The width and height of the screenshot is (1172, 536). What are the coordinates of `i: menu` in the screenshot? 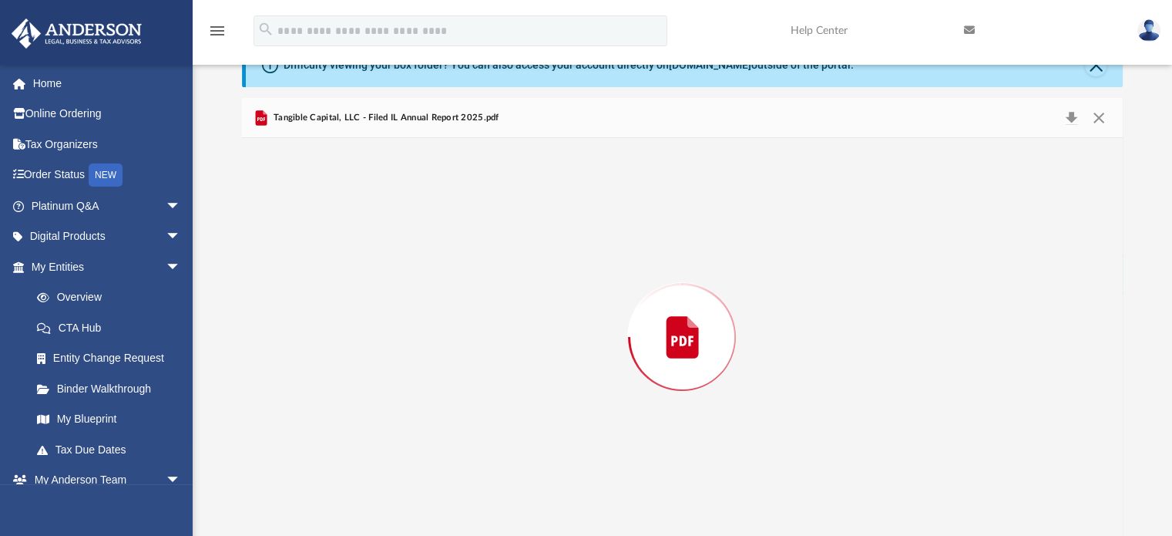 It's located at (217, 31).